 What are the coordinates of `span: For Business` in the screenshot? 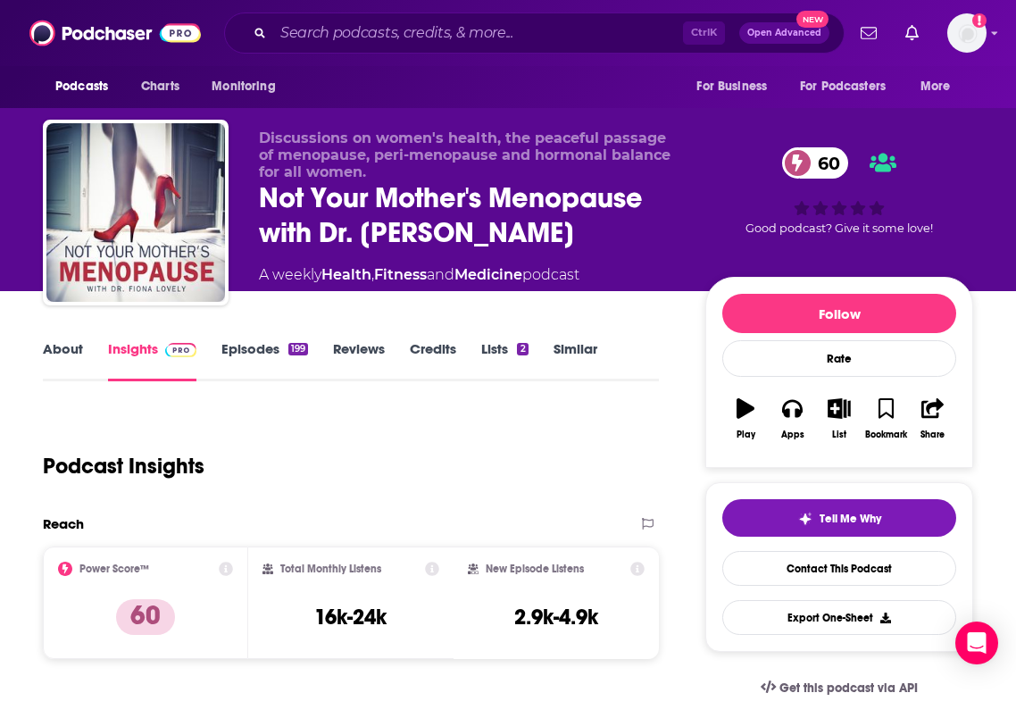 It's located at (731, 87).